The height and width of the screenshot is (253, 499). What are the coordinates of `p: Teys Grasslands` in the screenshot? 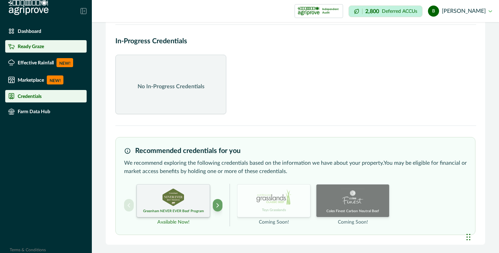 It's located at (274, 210).